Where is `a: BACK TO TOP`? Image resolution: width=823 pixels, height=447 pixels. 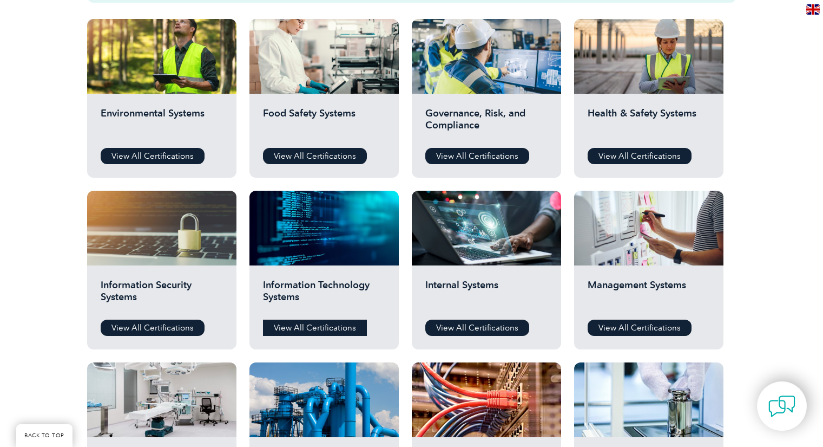
a: BACK TO TOP is located at coordinates (44, 435).